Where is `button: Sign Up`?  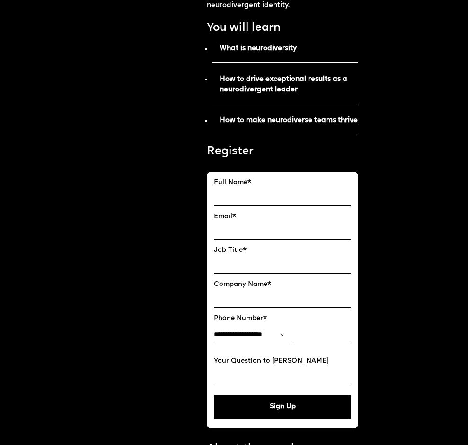 button: Sign Up is located at coordinates (282, 407).